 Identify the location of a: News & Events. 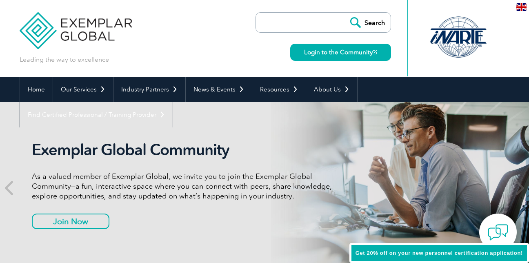
(219, 89).